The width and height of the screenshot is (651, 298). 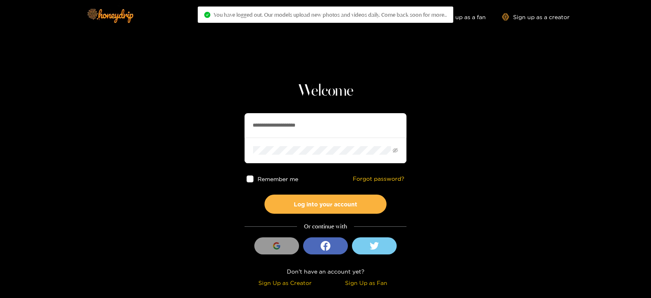 I want to click on div: Sign Up as Fan, so click(x=366, y=282).